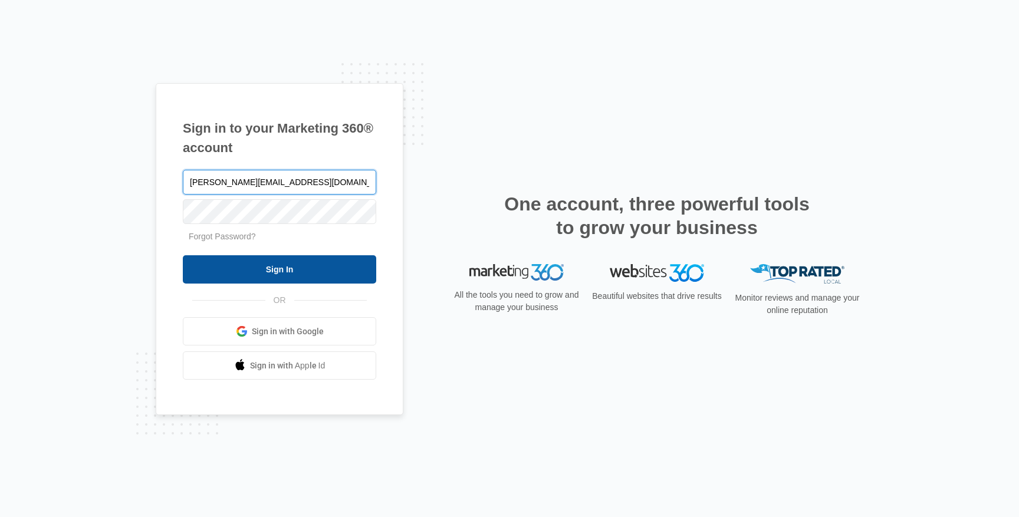  I want to click on p: Monitor reviews and manage your online reputation, so click(797, 304).